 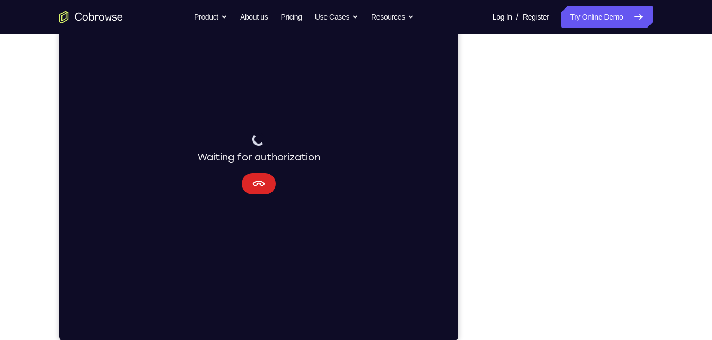 I want to click on div: Waiting for authorization, so click(x=199, y=163).